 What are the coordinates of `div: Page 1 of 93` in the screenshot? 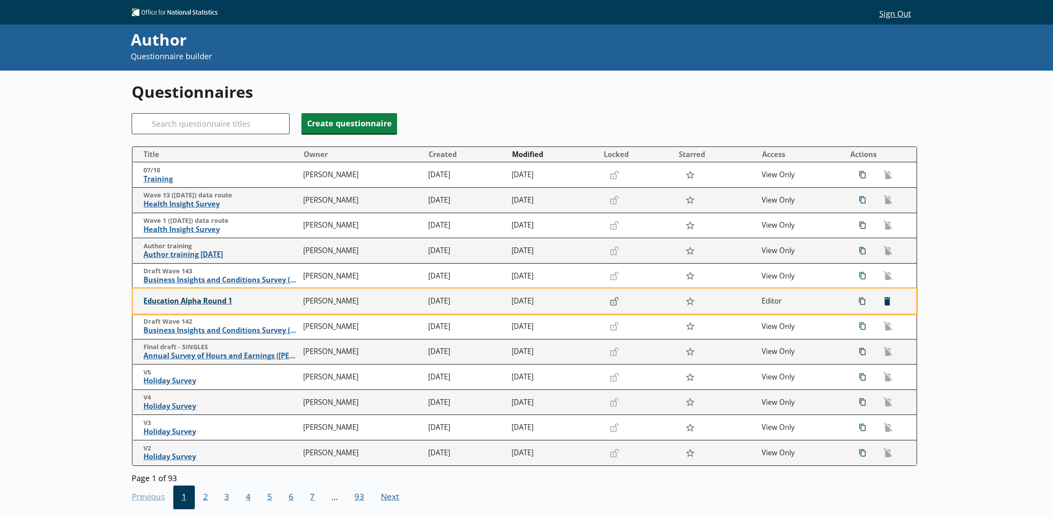 It's located at (525, 477).